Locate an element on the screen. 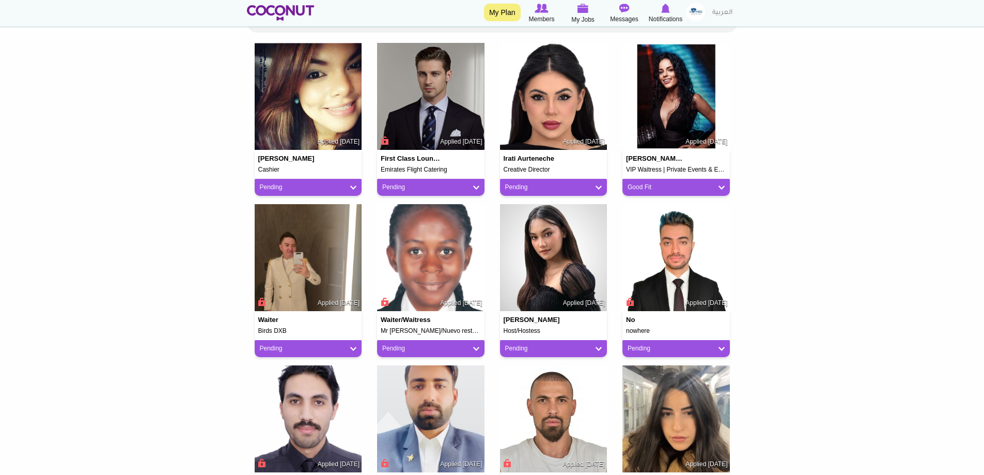 This screenshot has width=984, height=475. img: Notifications is located at coordinates (665, 8).